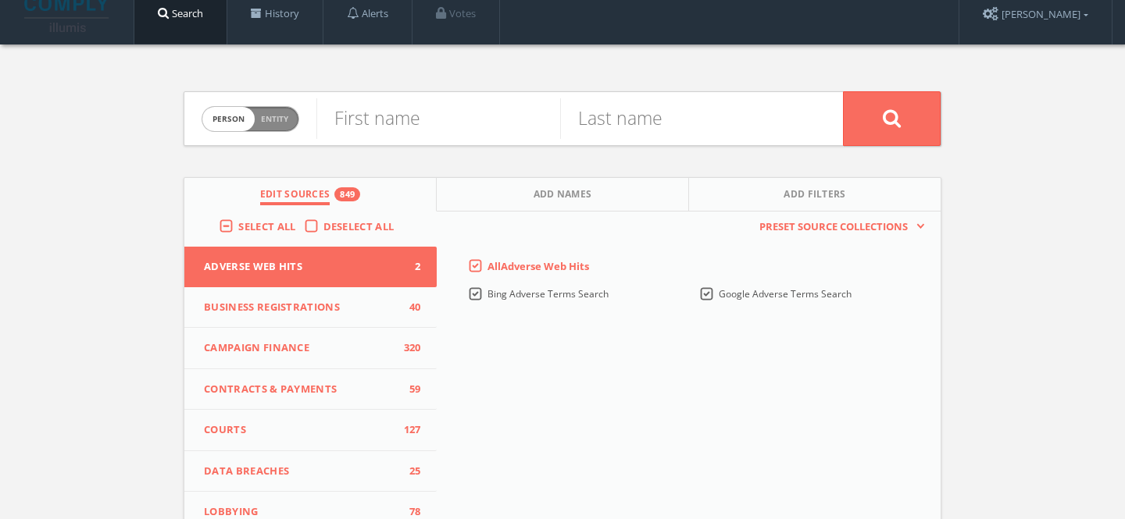 The height and width of the screenshot is (519, 1125). Describe the element at coordinates (274, 119) in the screenshot. I see `span: Entity` at that location.